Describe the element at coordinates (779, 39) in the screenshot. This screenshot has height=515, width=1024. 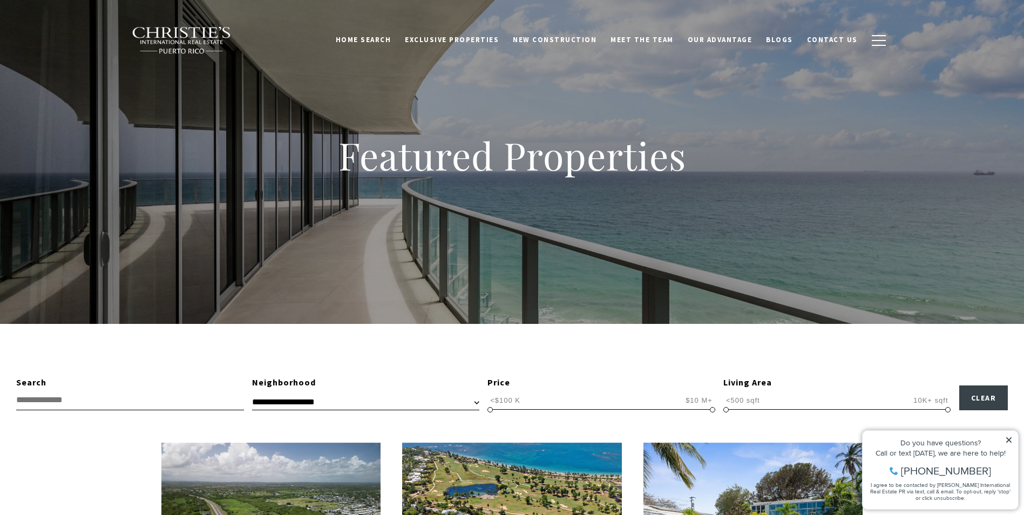
I see `span: Blogs` at that location.